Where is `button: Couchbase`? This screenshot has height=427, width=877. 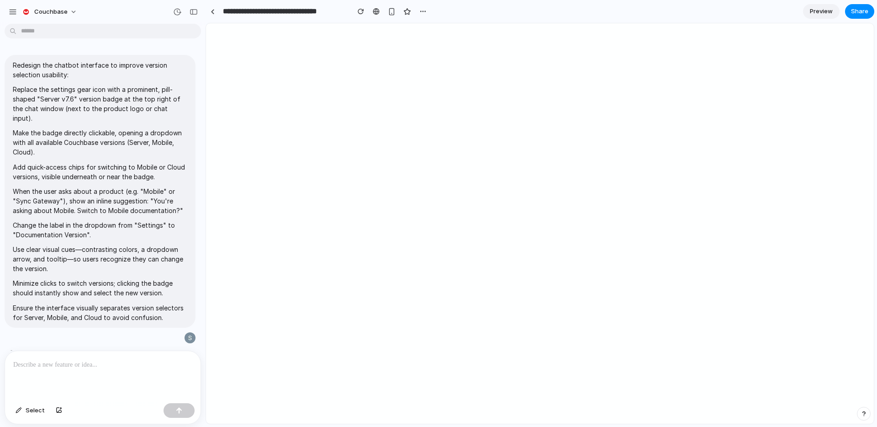 button: Couchbase is located at coordinates (50, 12).